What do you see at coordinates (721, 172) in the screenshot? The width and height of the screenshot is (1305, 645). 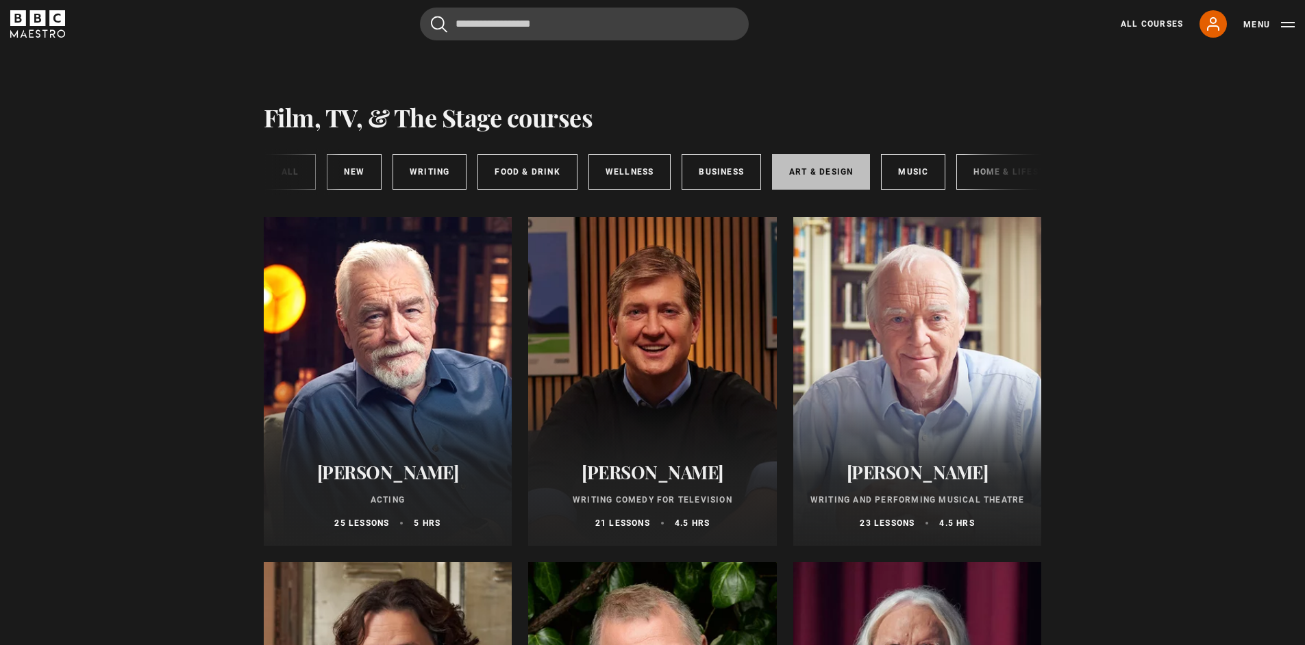 I see `a: Business` at bounding box center [721, 172].